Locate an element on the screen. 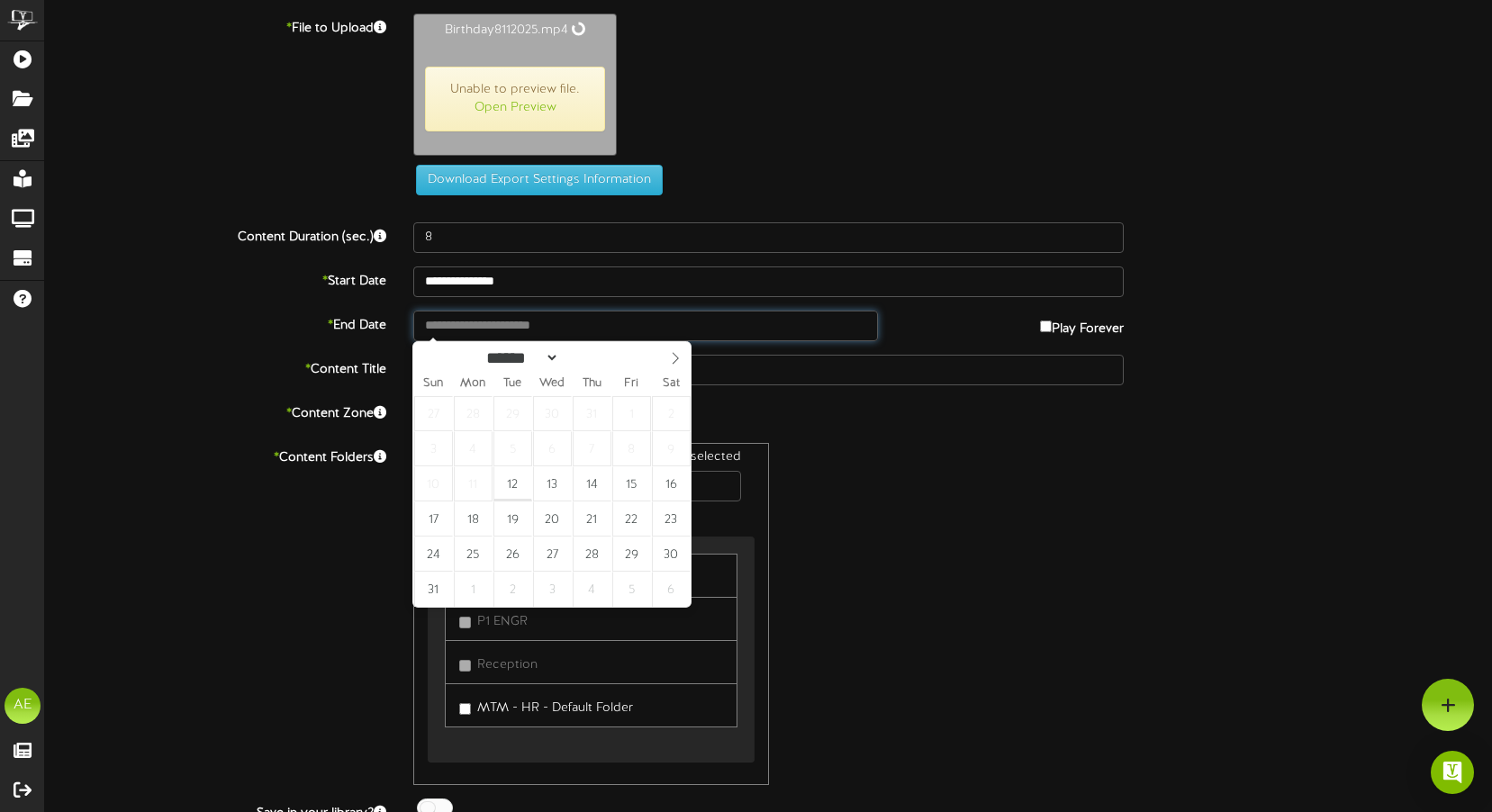 Image resolution: width=1492 pixels, height=812 pixels. span: August 26, 2025 is located at coordinates (513, 554).